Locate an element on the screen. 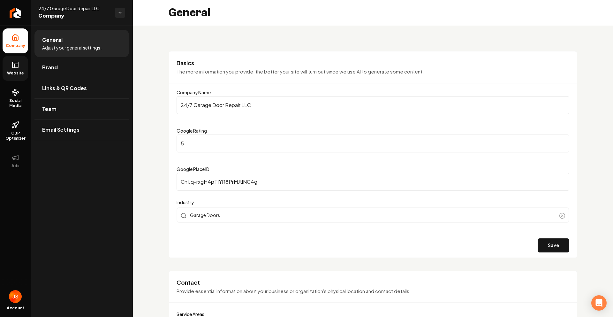 The image size is (613, 317). label: Company Name is located at coordinates (193, 92).